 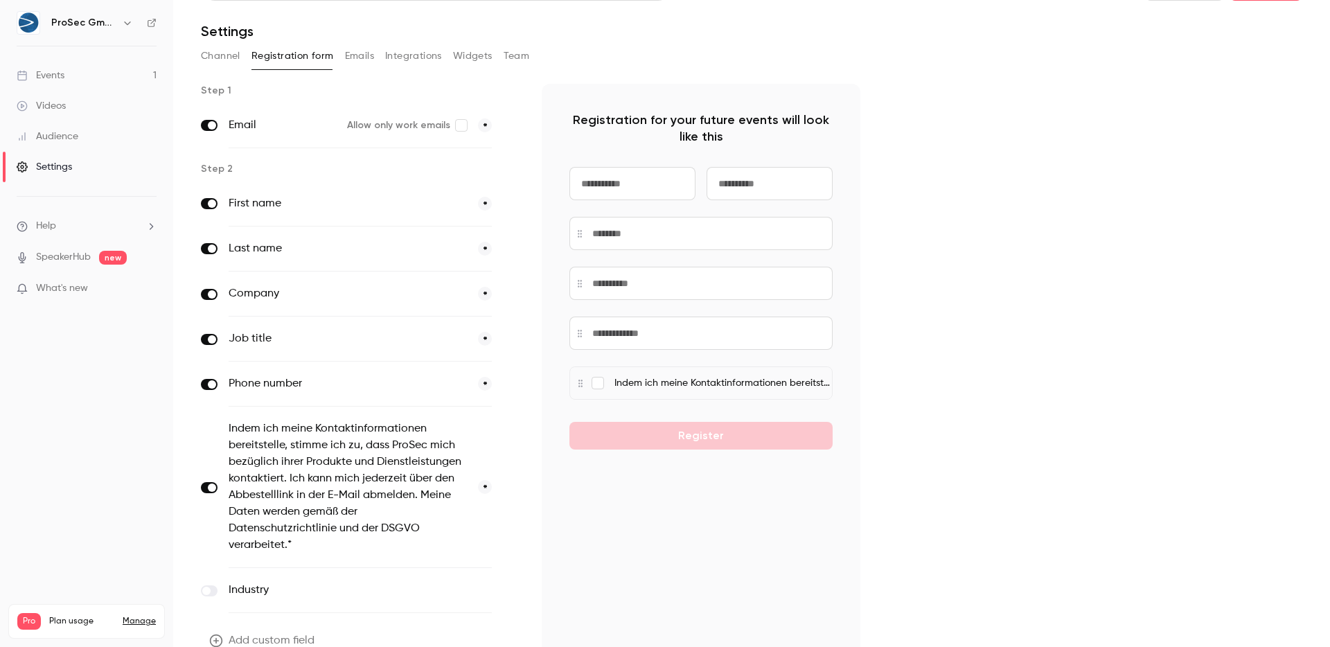 I want to click on label: Company, so click(x=348, y=294).